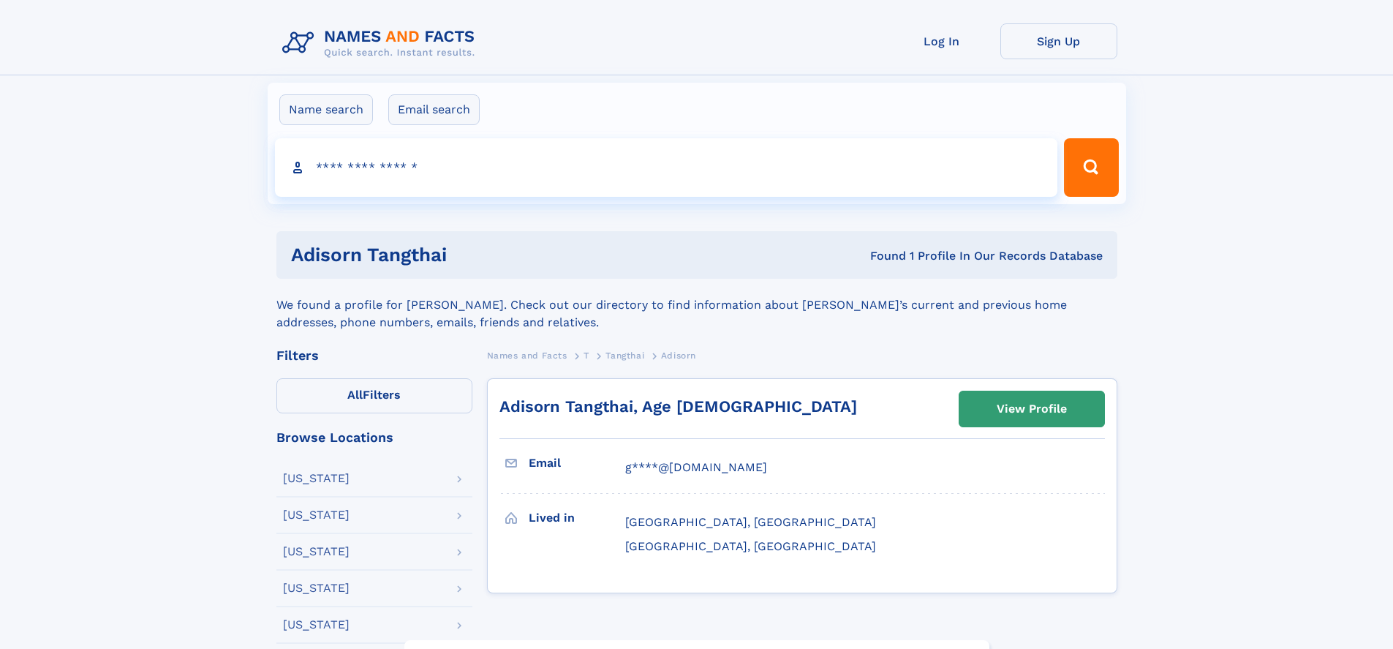  I want to click on span: Adisorn, so click(679, 355).